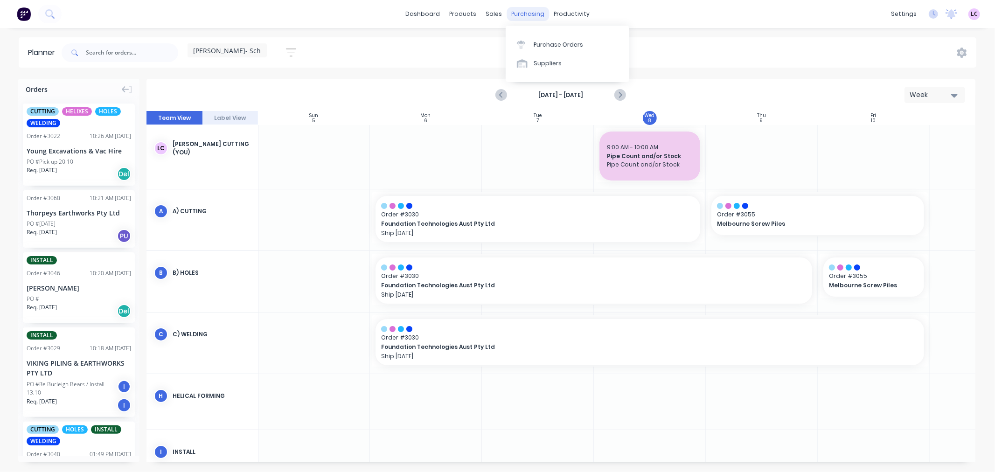 This screenshot has height=472, width=995. What do you see at coordinates (43, 198) in the screenshot?
I see `div: Order # 3060` at bounding box center [43, 198].